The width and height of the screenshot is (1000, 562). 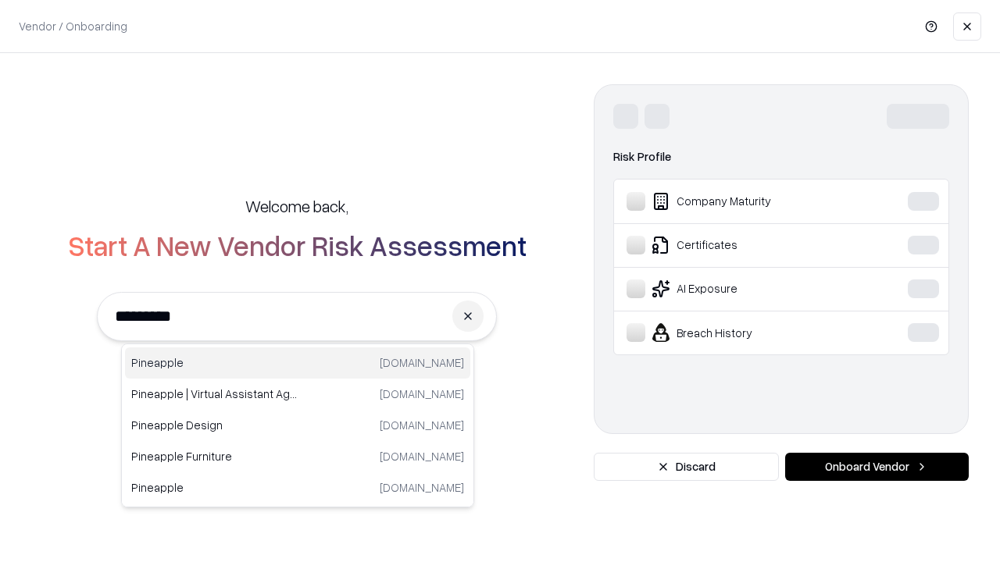 What do you see at coordinates (743, 333) in the screenshot?
I see `div: Breach History` at bounding box center [743, 333].